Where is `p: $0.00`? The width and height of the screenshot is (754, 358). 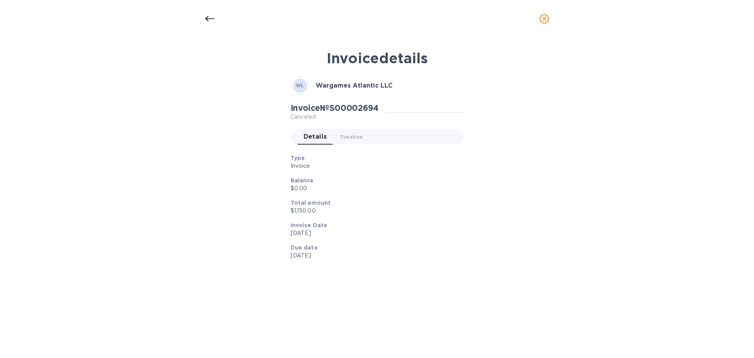 p: $0.00 is located at coordinates (374, 188).